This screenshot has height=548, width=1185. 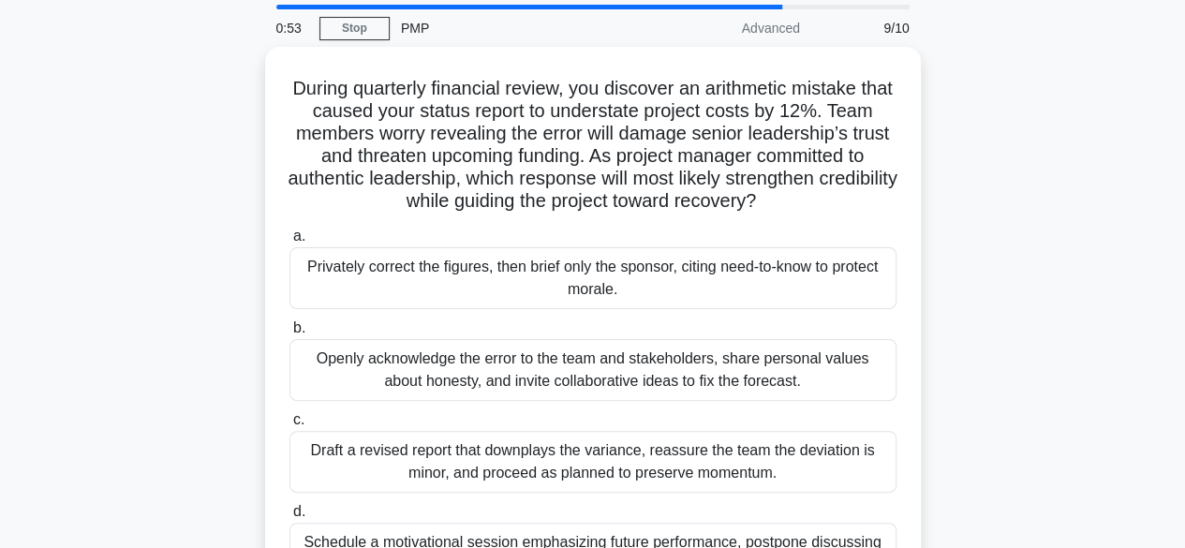 I want to click on div: 9/10, so click(x=865, y=28).